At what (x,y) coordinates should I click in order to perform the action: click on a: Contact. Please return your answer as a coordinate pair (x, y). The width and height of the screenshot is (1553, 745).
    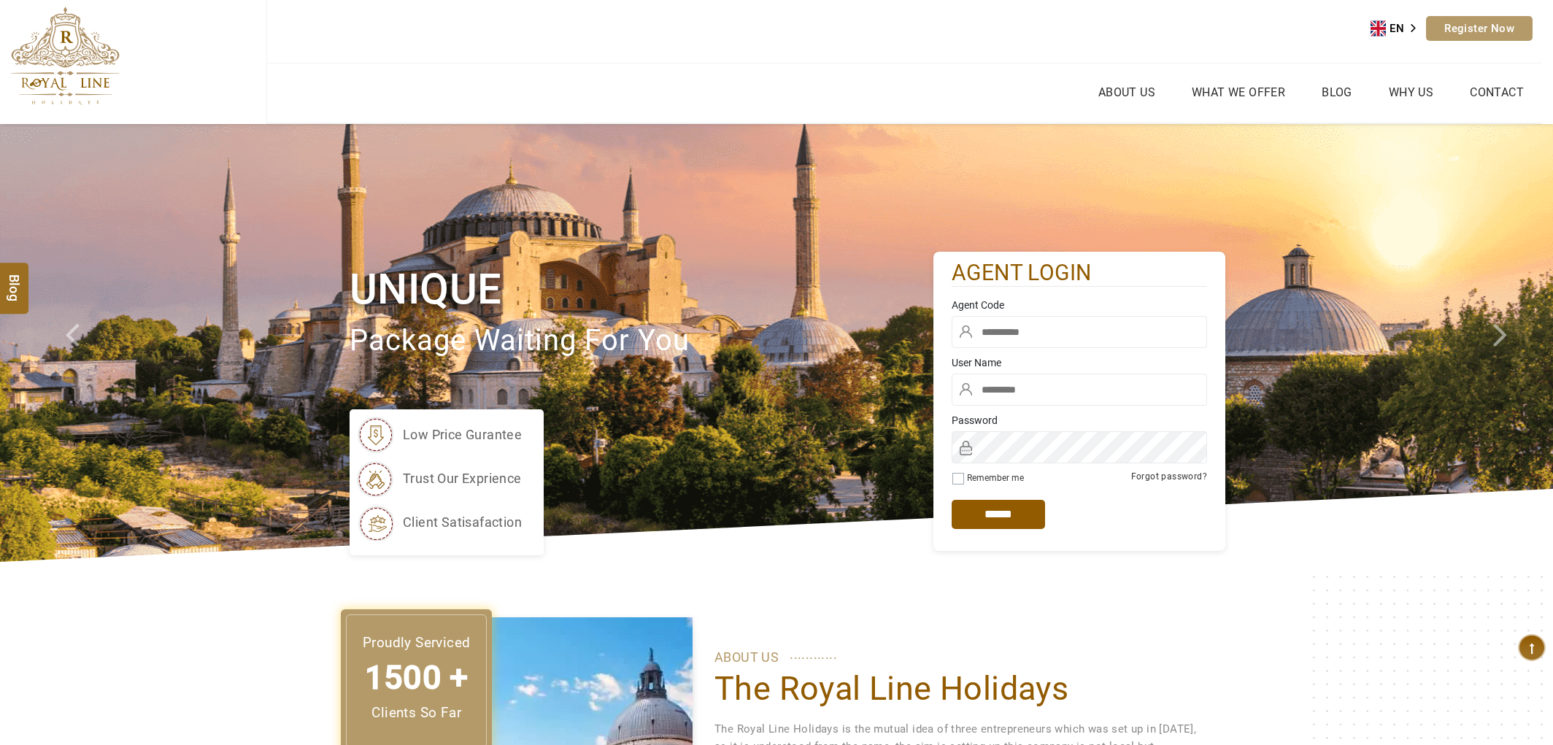
    Looking at the image, I should click on (1497, 92).